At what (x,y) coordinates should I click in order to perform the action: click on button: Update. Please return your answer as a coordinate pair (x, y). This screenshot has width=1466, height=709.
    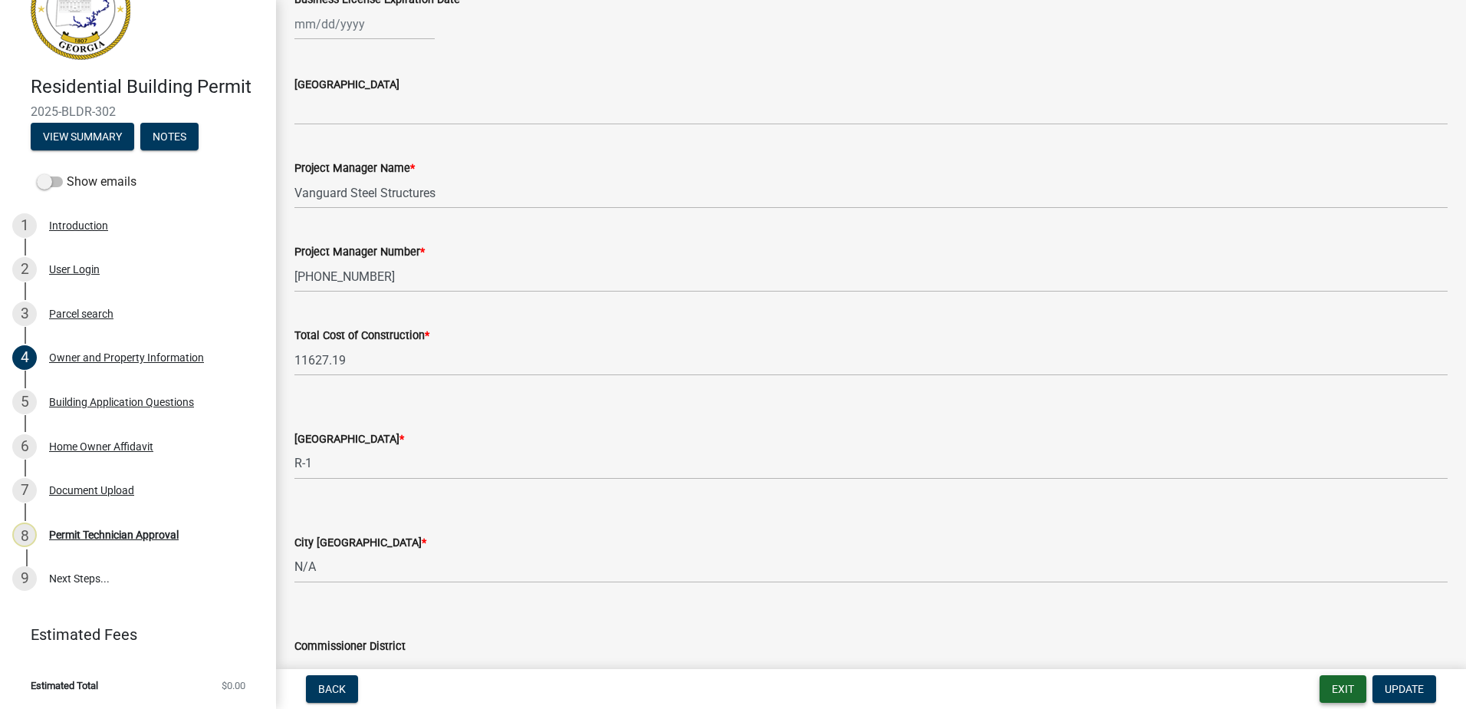
    Looking at the image, I should click on (1404, 689).